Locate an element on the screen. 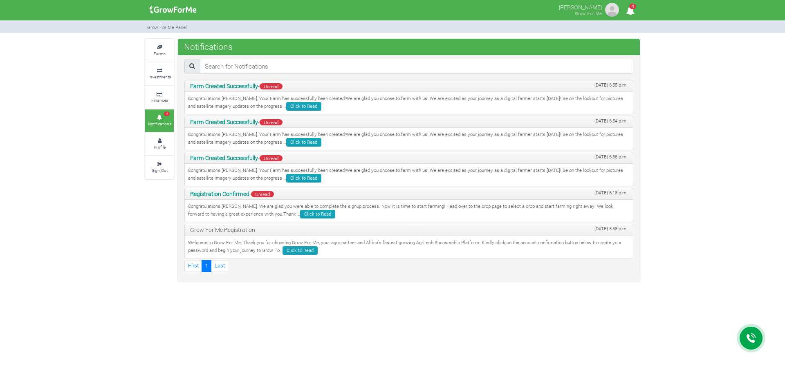 The width and height of the screenshot is (785, 372). a: Last is located at coordinates (220, 266).